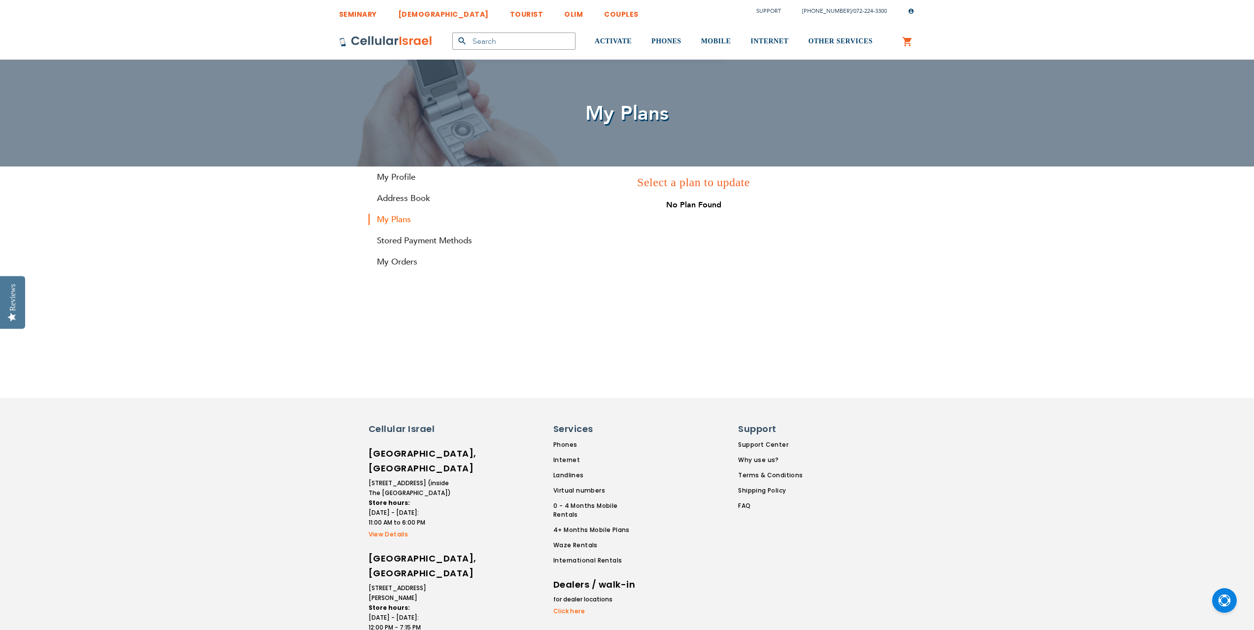 The width and height of the screenshot is (1254, 630). Describe the element at coordinates (598, 530) in the screenshot. I see `a: 4+ Months Mobile Plans` at that location.